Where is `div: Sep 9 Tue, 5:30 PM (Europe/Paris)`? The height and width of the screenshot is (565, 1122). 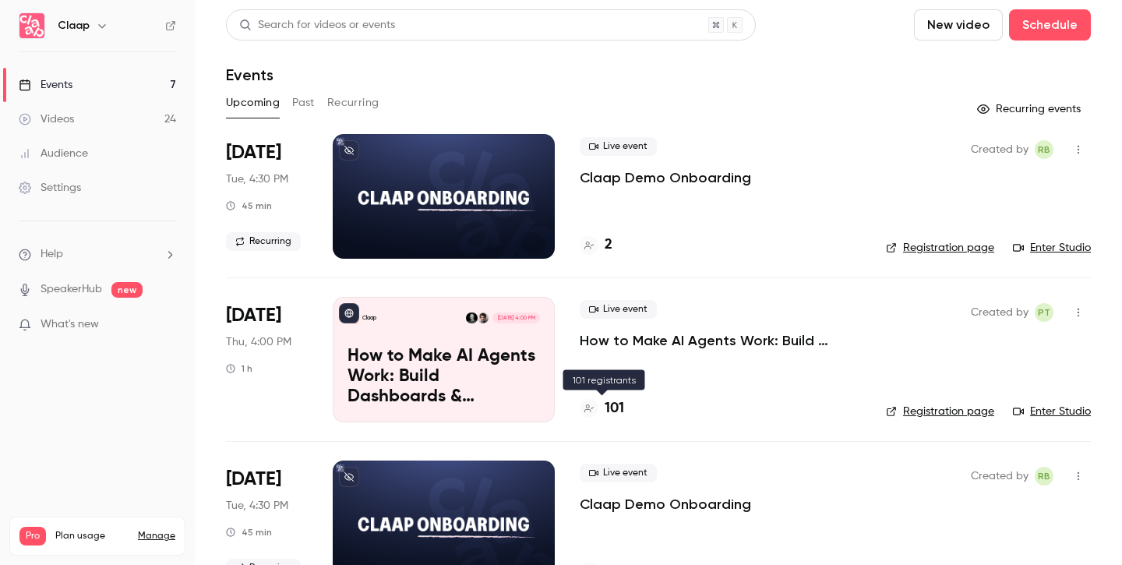 div: Sep 9 Tue, 5:30 PM (Europe/Paris) is located at coordinates (266, 196).